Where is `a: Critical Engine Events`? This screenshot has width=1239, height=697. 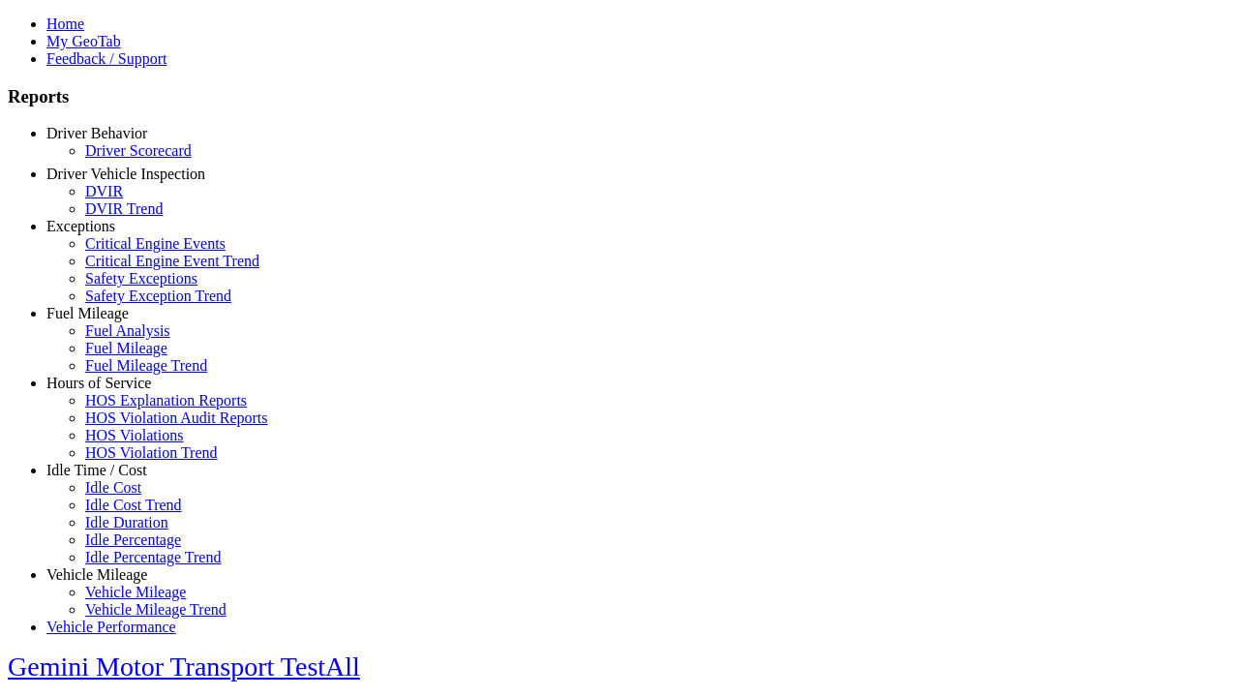 a: Critical Engine Events is located at coordinates (155, 243).